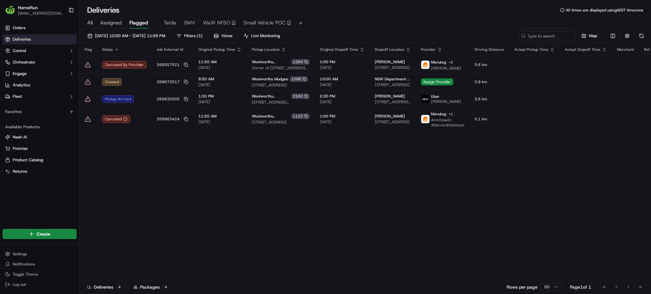 Image resolution: width=651 pixels, height=294 pixels. What do you see at coordinates (582, 50) in the screenshot?
I see `span: Actual Dropoff Time` at bounding box center [582, 50].